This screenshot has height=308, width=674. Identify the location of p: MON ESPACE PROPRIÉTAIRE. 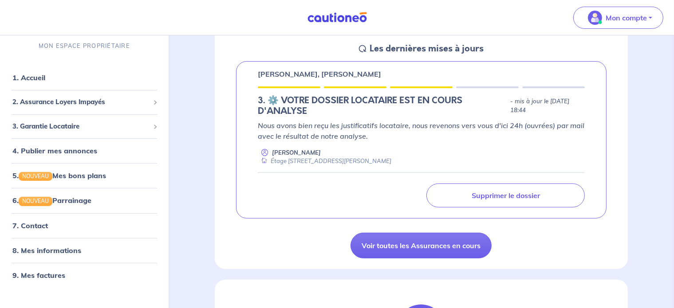
(84, 46).